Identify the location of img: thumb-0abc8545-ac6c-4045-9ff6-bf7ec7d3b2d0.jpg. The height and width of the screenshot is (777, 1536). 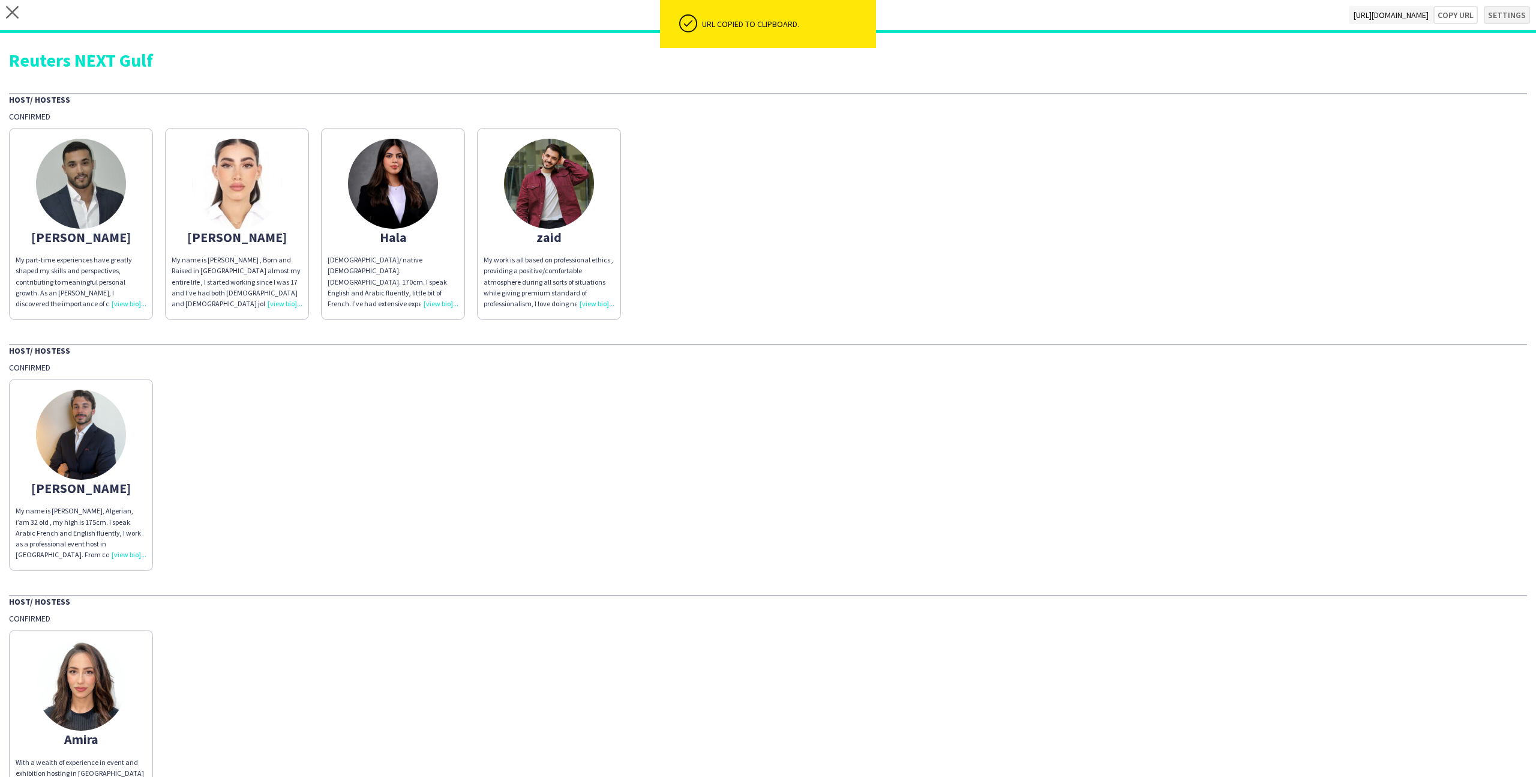
(549, 184).